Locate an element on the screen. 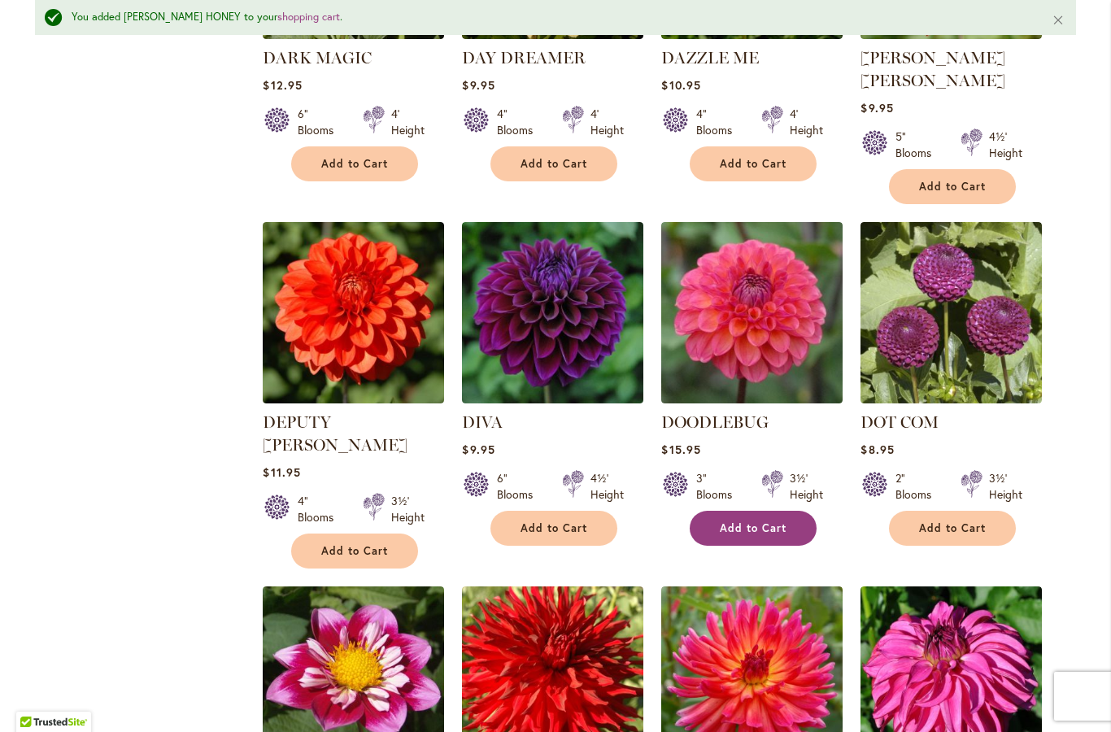 The height and width of the screenshot is (732, 1111). img: DOODLEBUG is located at coordinates (752, 312).